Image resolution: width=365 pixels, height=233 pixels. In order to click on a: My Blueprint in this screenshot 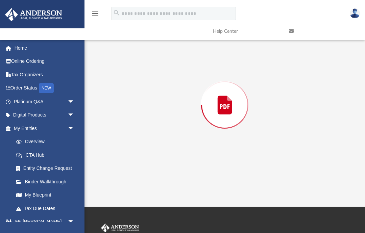, I will do `click(45, 195)`.